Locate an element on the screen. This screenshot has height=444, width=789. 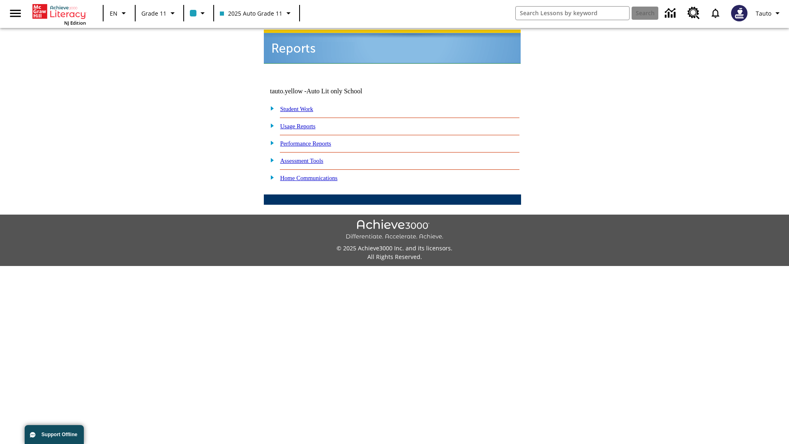
span: Tauto is located at coordinates (764, 13).